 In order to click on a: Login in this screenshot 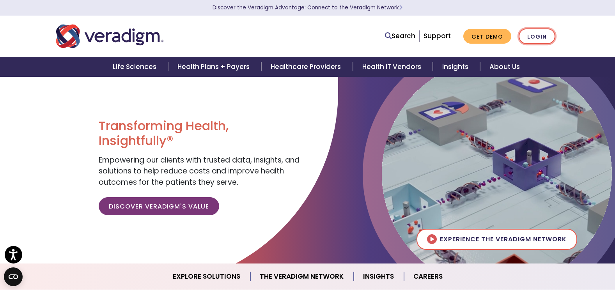, I will do `click(537, 36)`.